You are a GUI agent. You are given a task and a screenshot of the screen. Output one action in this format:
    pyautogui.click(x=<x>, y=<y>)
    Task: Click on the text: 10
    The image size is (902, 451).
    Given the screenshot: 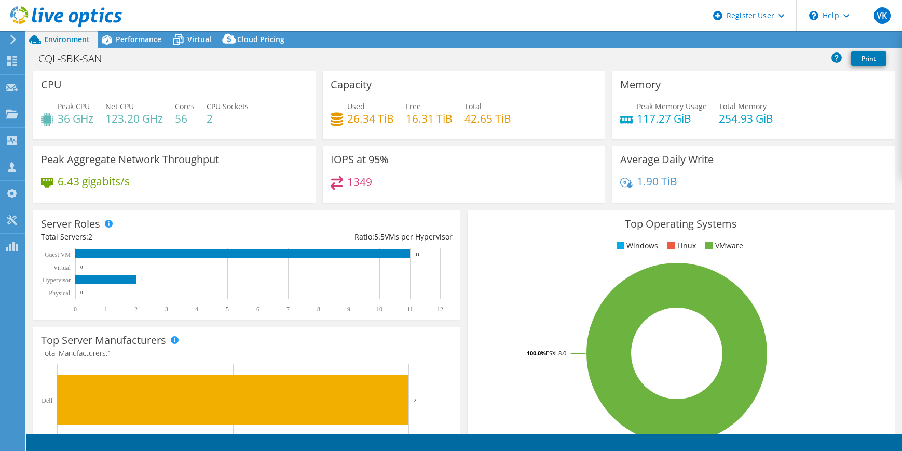 What is the action you would take?
    pyautogui.click(x=379, y=309)
    